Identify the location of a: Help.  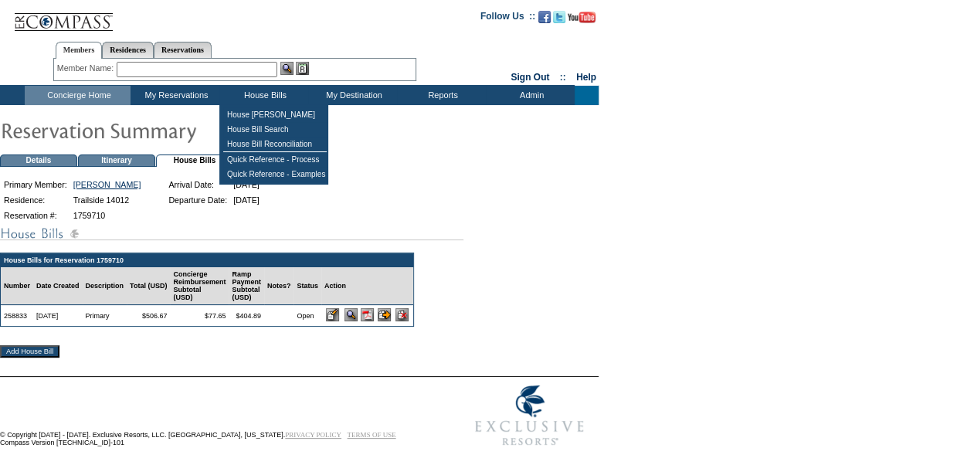
(586, 77).